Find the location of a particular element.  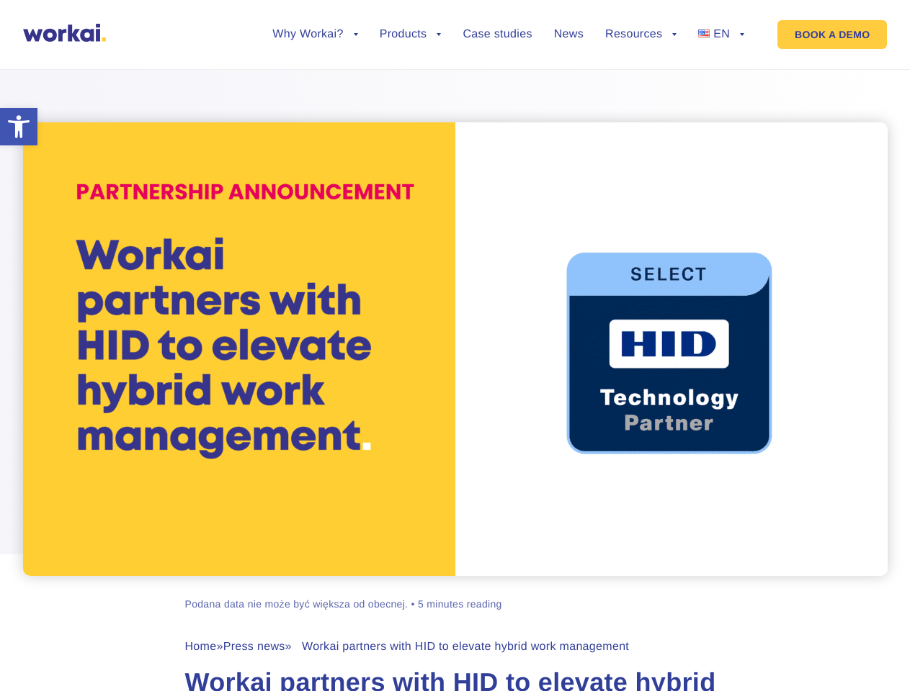

a: BOOK A DEMO is located at coordinates (832, 35).